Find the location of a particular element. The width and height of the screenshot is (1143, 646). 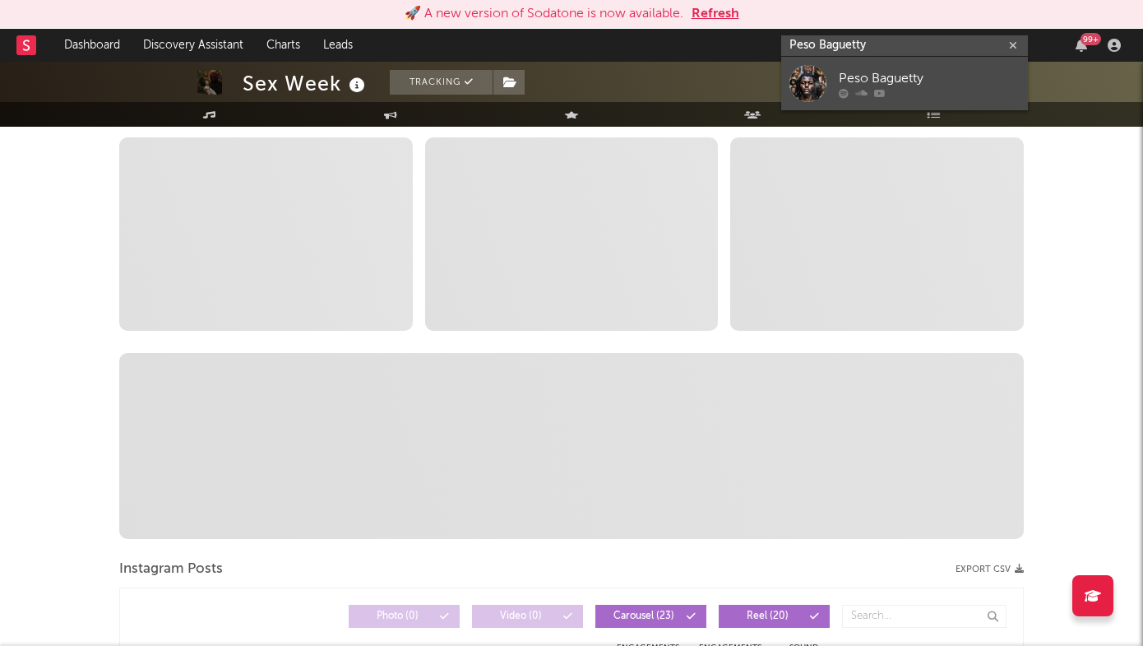

span: Instagram Posts is located at coordinates (171, 569).